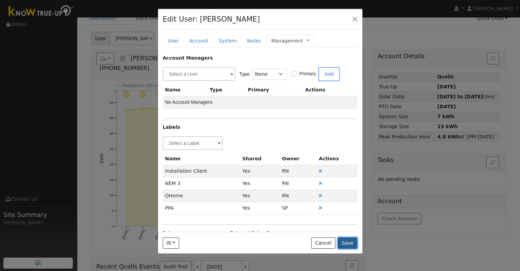  Describe the element at coordinates (260, 159) in the screenshot. I see `th: Shared` at that location.